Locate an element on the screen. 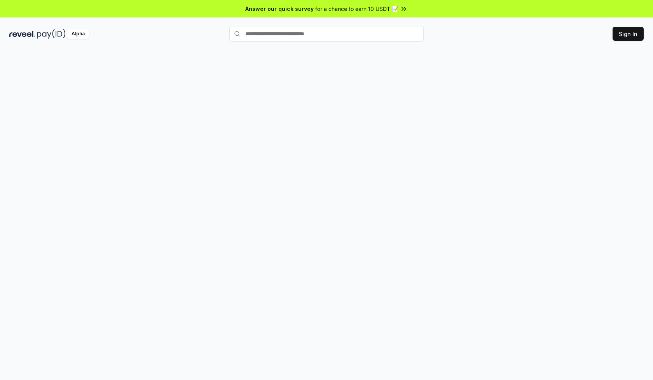 Image resolution: width=653 pixels, height=380 pixels. button: Sign In is located at coordinates (628, 34).